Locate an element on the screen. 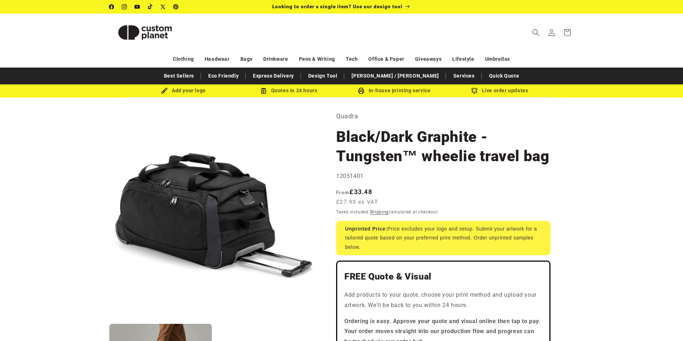 The height and width of the screenshot is (341, 683). a: Headwear is located at coordinates (217, 59).